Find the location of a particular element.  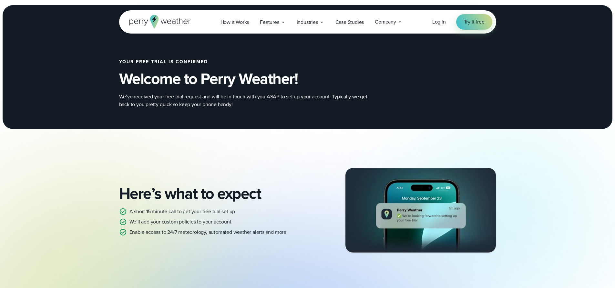

span: Try it free is located at coordinates (474, 22).